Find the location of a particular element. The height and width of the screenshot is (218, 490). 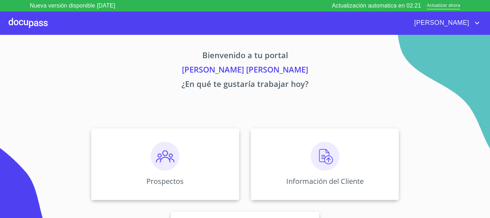

button: account of current user is located at coordinates (445, 23).